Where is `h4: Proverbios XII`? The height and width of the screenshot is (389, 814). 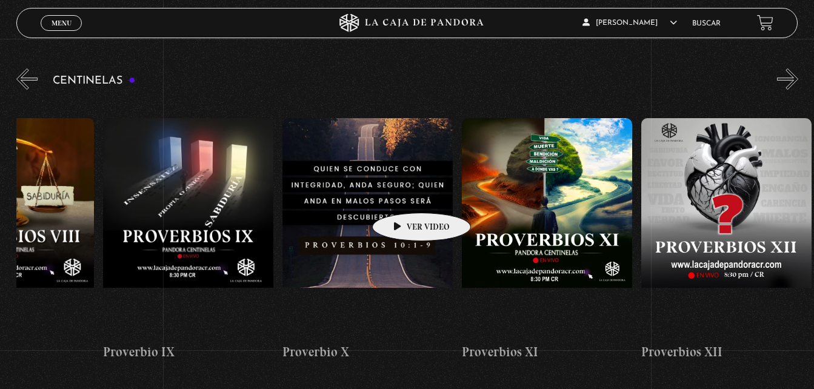 h4: Proverbios XII is located at coordinates (726, 352).